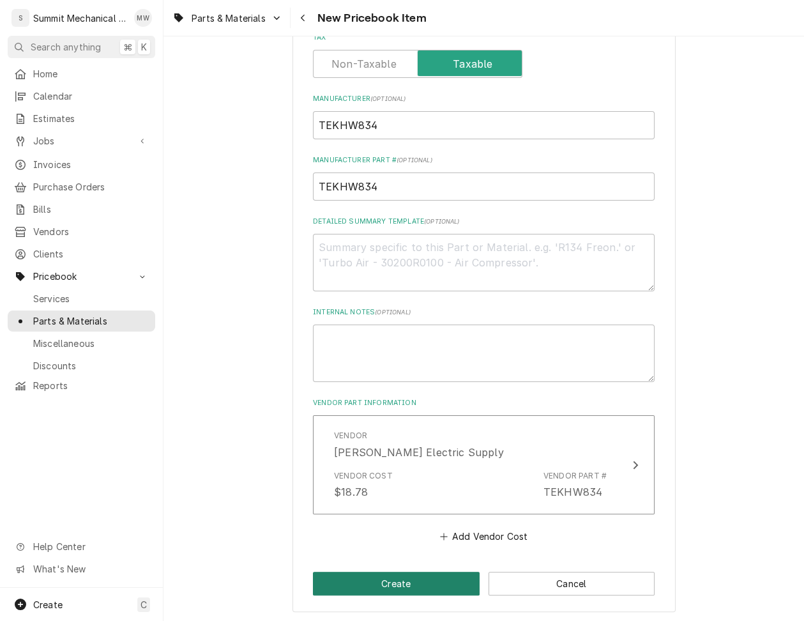 Image resolution: width=804 pixels, height=621 pixels. Describe the element at coordinates (370, 18) in the screenshot. I see `span: New Pricebook Item` at that location.